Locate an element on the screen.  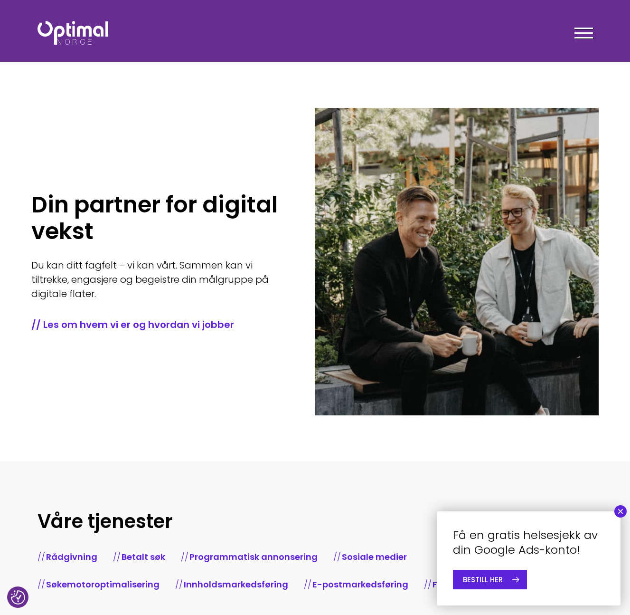
h1: Din partner for digital vekst is located at coordinates (159, 218).